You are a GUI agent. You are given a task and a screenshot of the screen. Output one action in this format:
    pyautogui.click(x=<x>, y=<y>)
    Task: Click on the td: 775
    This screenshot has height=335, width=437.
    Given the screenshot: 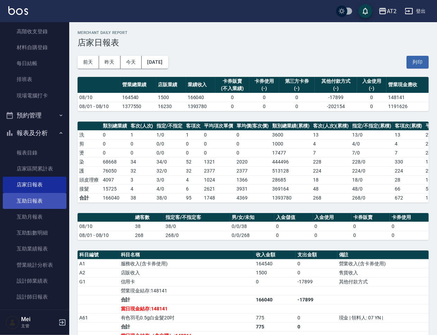 What is the action you would take?
    pyautogui.click(x=275, y=318)
    